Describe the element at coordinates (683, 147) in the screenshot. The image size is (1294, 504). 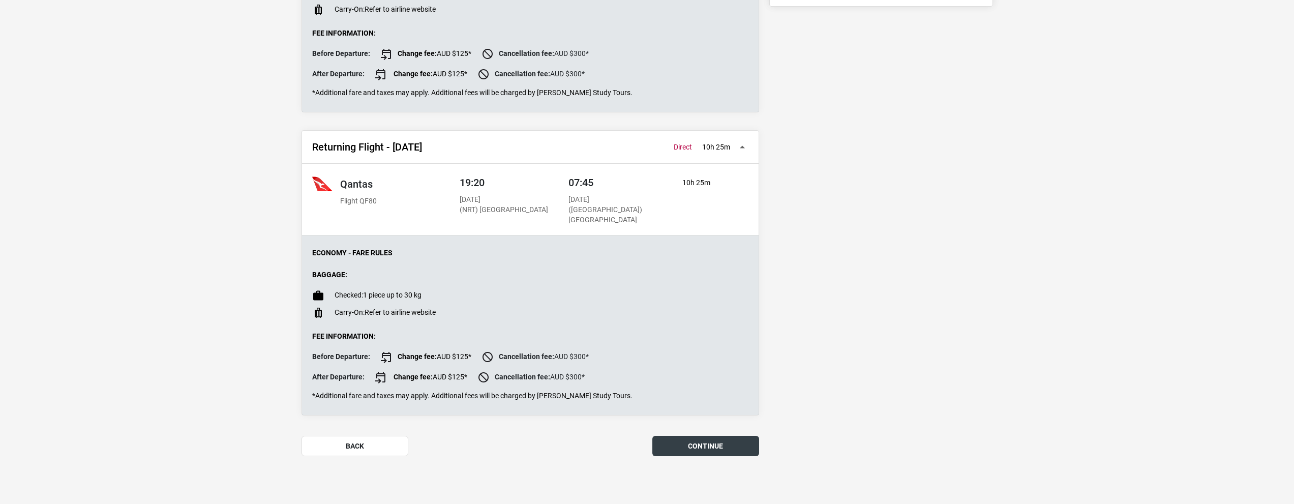
I see `span: Direct` at that location.